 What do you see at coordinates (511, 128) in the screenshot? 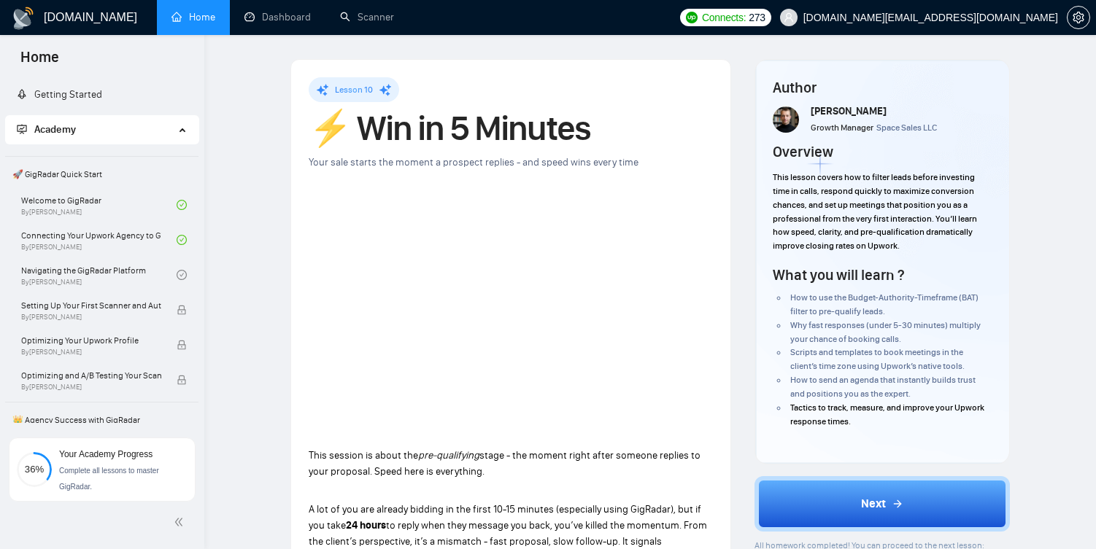
I see `h1: ⚡ Win in 5 Minutes` at bounding box center [511, 128].